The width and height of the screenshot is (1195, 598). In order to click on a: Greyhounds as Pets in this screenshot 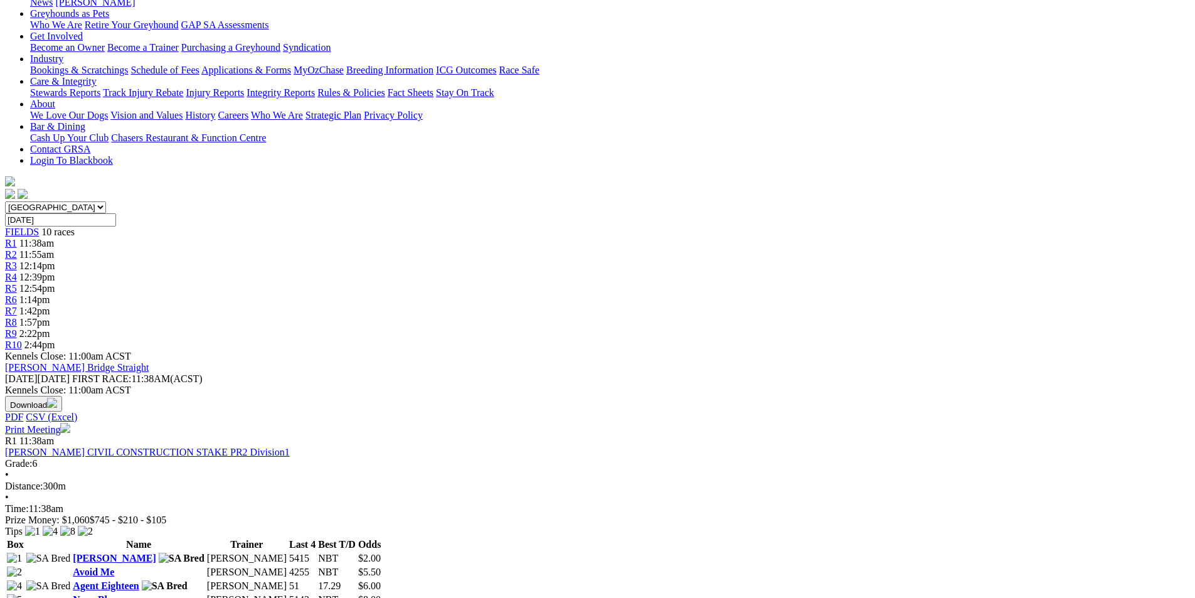, I will do `click(70, 13)`.